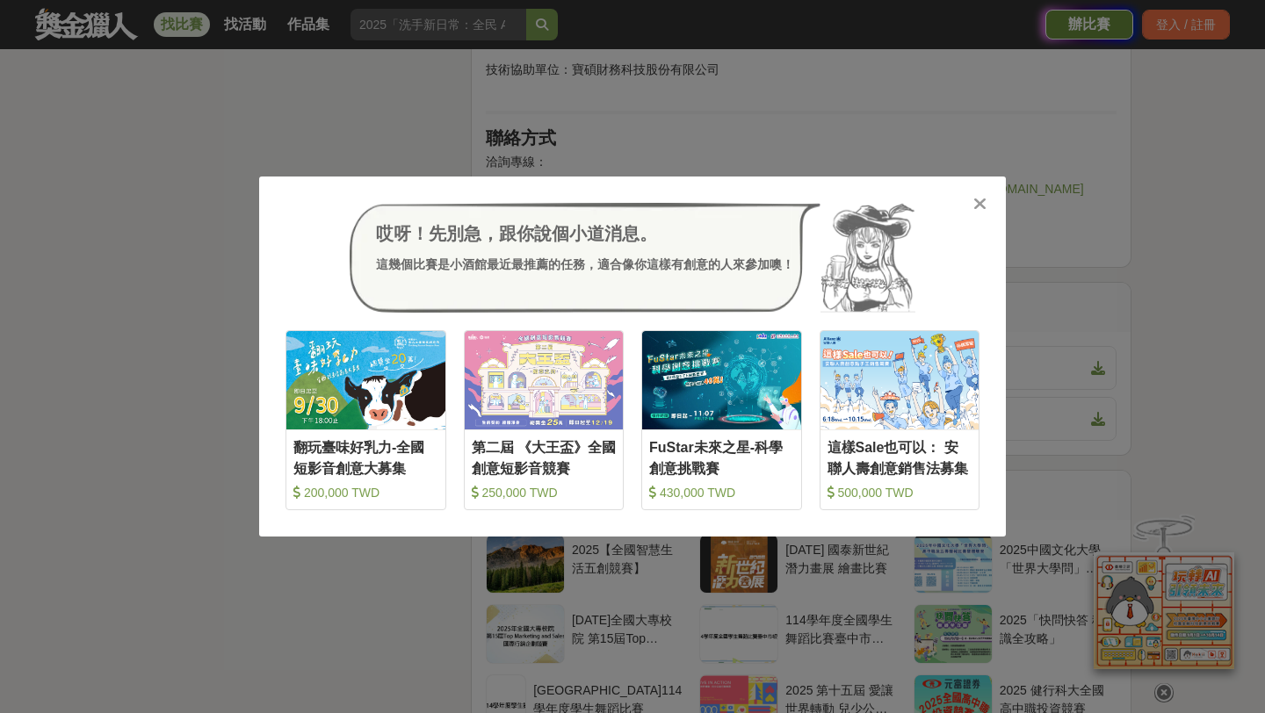 The width and height of the screenshot is (1265, 713). Describe the element at coordinates (544, 420) in the screenshot. I see `a: Cover Image第二屆 《大王盃》全國創意短影音競賽 250,000 TWD` at that location.